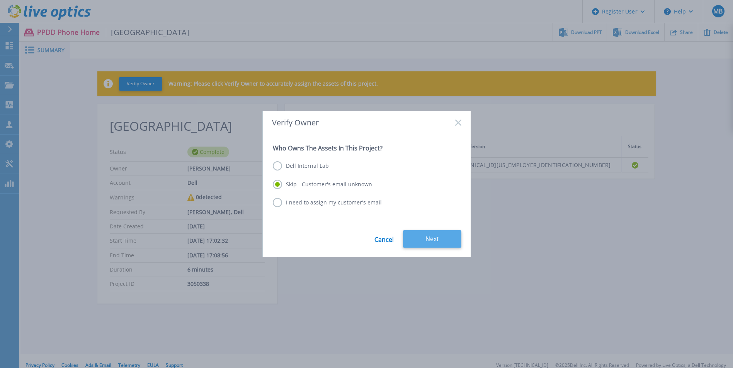 The width and height of the screenshot is (733, 368). Describe the element at coordinates (384, 239) in the screenshot. I see `a: Cancel` at that location.